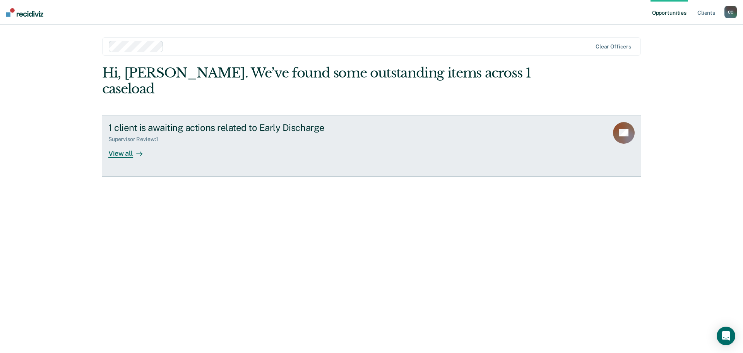 This screenshot has height=353, width=743. Describe the element at coordinates (244, 127) in the screenshot. I see `div: 1 client is awaiting actions related to Early Discharge` at that location.